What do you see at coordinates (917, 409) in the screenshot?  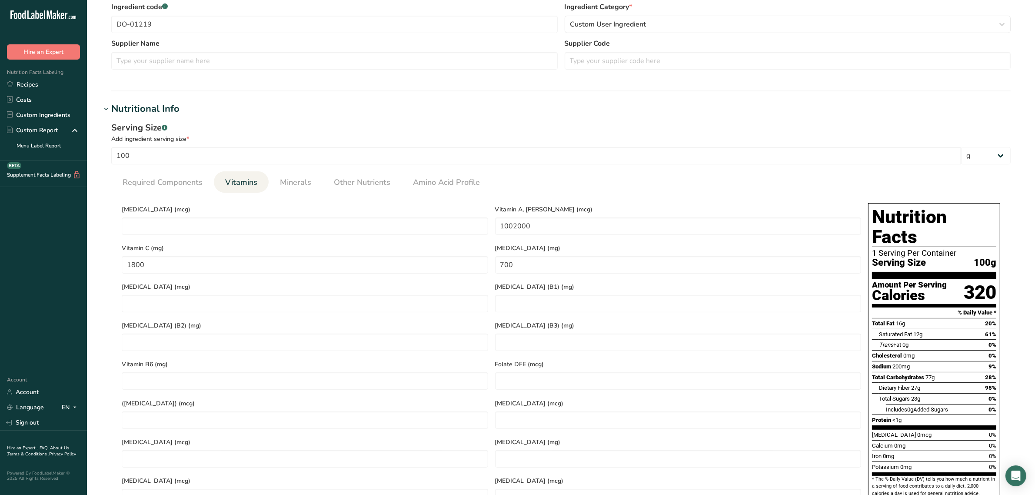 I see `span: Includes Added Sugars` at bounding box center [917, 409].